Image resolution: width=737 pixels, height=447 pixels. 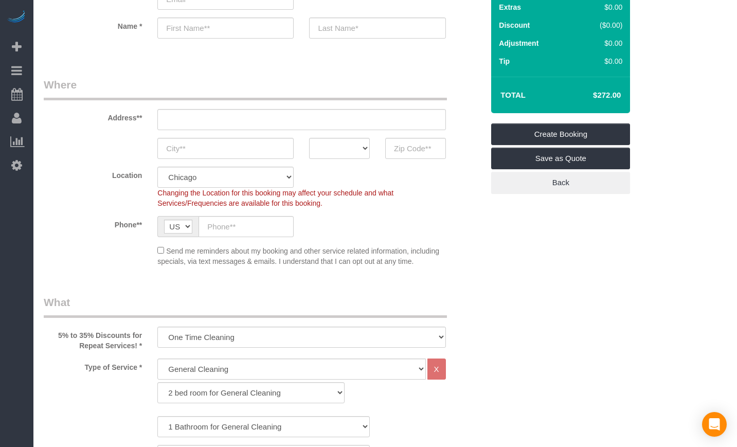 I want to click on h4: $272.00, so click(x=591, y=95).